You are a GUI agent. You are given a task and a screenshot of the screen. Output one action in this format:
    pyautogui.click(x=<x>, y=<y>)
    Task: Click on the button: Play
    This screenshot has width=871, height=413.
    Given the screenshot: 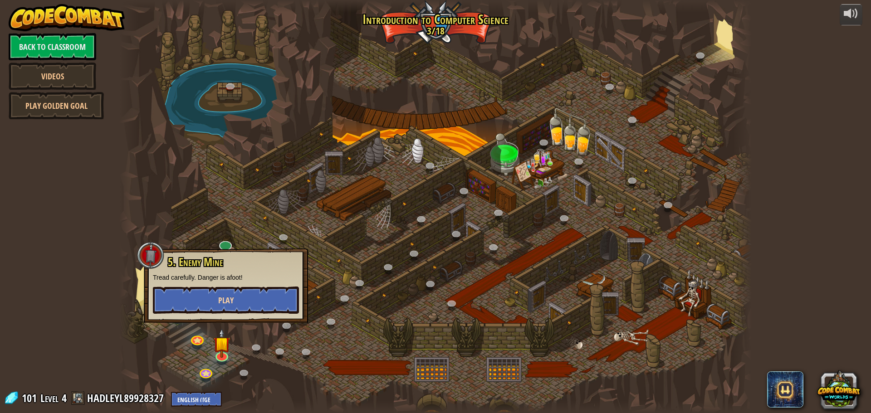 What is the action you would take?
    pyautogui.click(x=226, y=300)
    